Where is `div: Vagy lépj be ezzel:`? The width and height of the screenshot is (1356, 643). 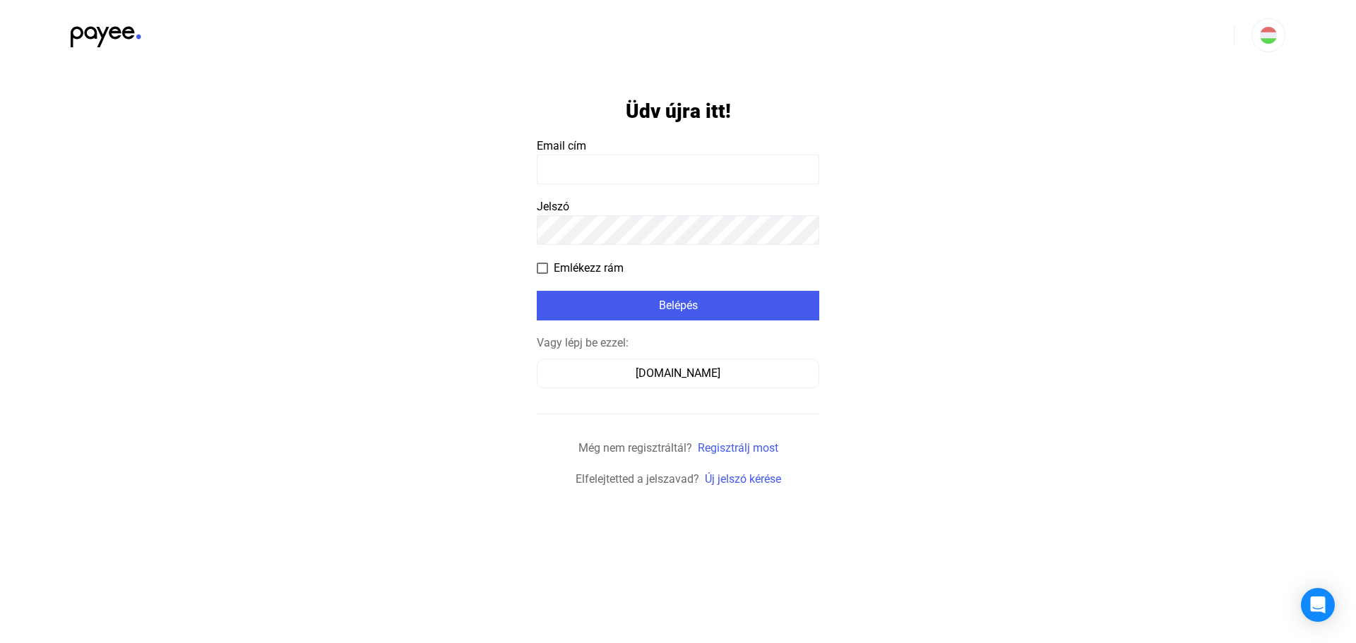
div: Vagy lépj be ezzel: is located at coordinates (678, 343).